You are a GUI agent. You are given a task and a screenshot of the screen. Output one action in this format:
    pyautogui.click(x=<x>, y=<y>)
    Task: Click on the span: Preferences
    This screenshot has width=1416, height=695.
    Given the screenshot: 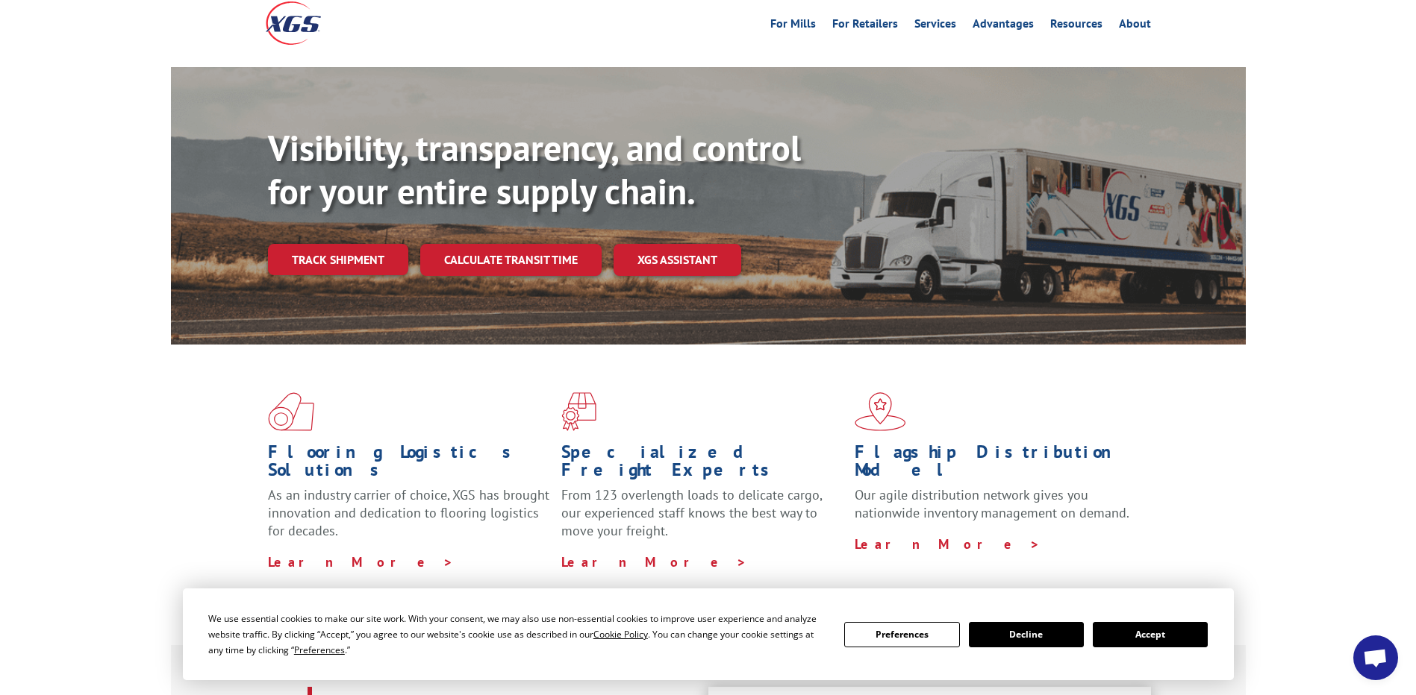 What is the action you would take?
    pyautogui.click(x=319, y=650)
    